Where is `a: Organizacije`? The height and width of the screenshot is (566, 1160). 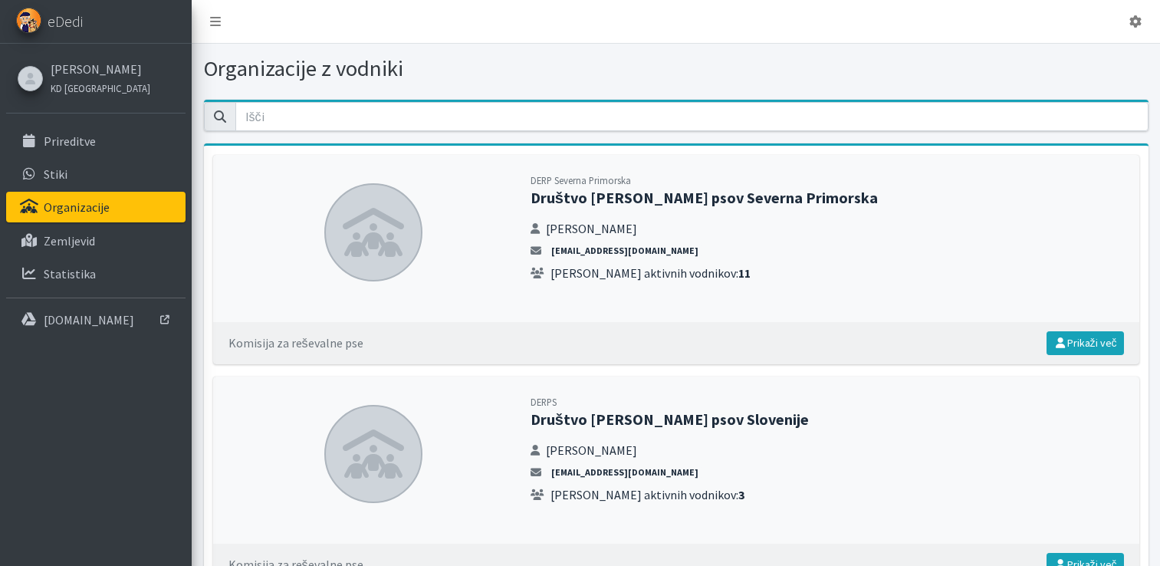
a: Organizacije is located at coordinates (96, 207).